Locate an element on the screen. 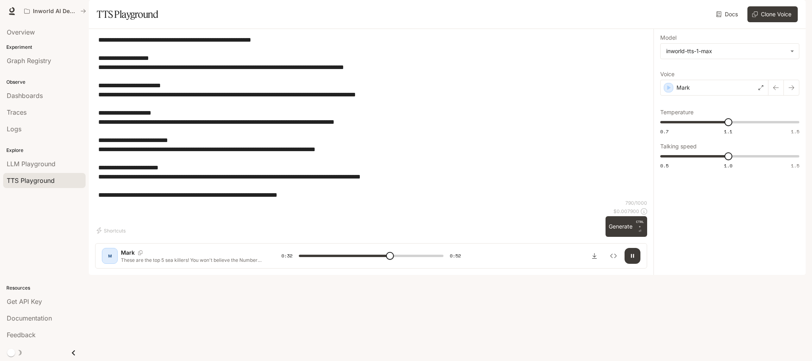 This screenshot has width=812, height=361. button: Inspect is located at coordinates (613, 256).